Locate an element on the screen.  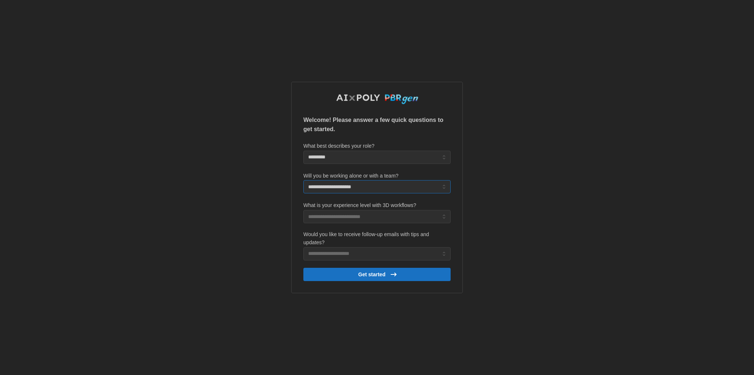
label: What is your experience level with 3D workflows? is located at coordinates (360, 205).